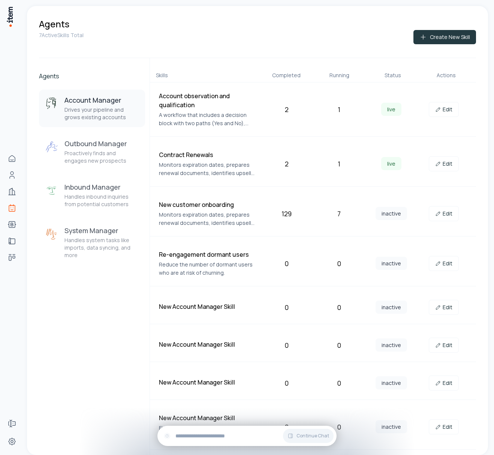 The width and height of the screenshot is (494, 455). What do you see at coordinates (339, 214) in the screenshot?
I see `div: 7` at bounding box center [339, 214].